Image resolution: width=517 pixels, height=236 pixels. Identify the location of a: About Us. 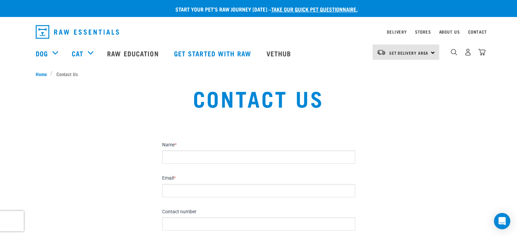
(449, 32).